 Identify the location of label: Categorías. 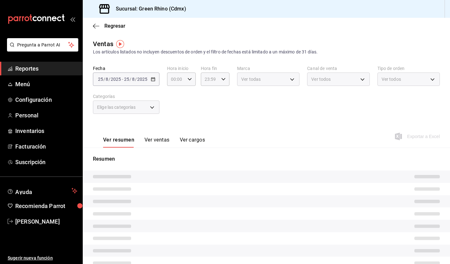
(126, 96).